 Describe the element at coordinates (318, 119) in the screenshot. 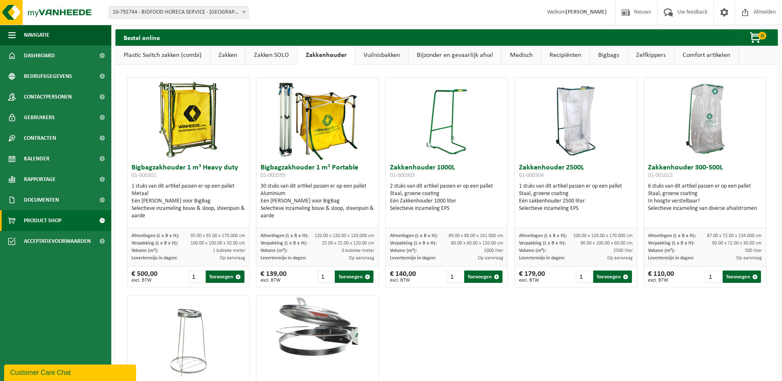

I see `img: 01-000599` at that location.